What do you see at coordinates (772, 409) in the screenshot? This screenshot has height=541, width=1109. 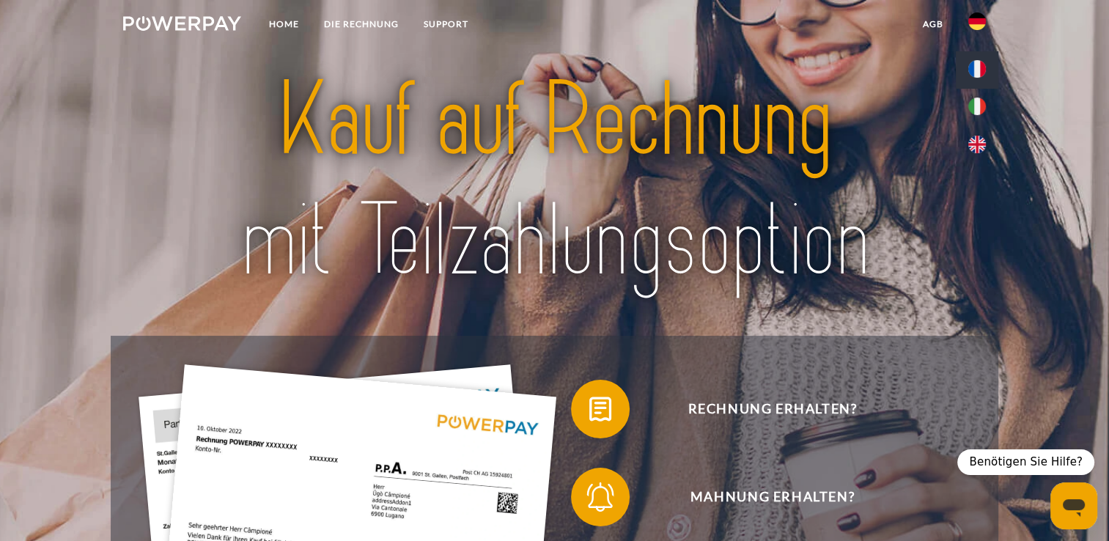 I see `span: Rechnung erhalten?` at bounding box center [772, 409].